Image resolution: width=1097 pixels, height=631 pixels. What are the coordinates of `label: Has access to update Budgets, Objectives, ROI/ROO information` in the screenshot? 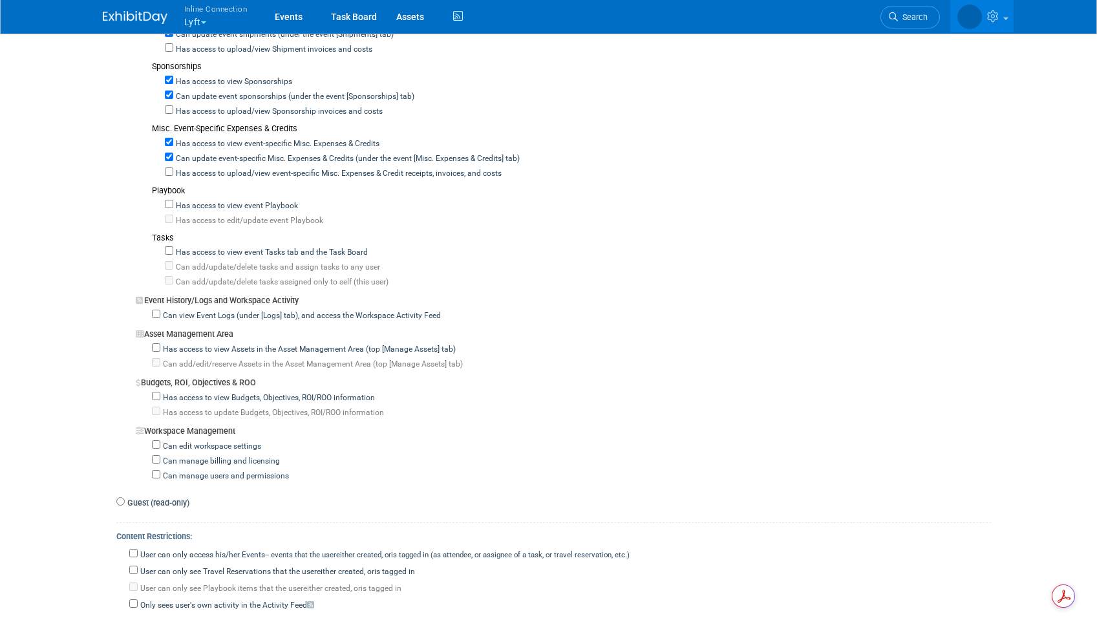 It's located at (272, 413).